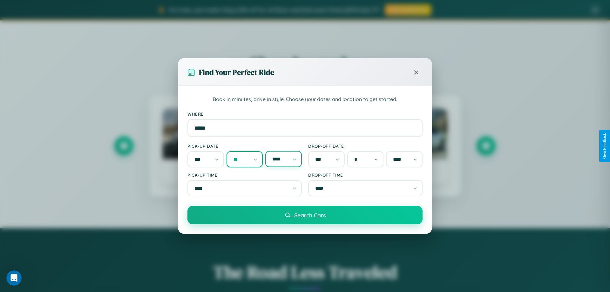  What do you see at coordinates (237, 72) in the screenshot?
I see `h3: Find Your Perfect Ride` at bounding box center [237, 72].